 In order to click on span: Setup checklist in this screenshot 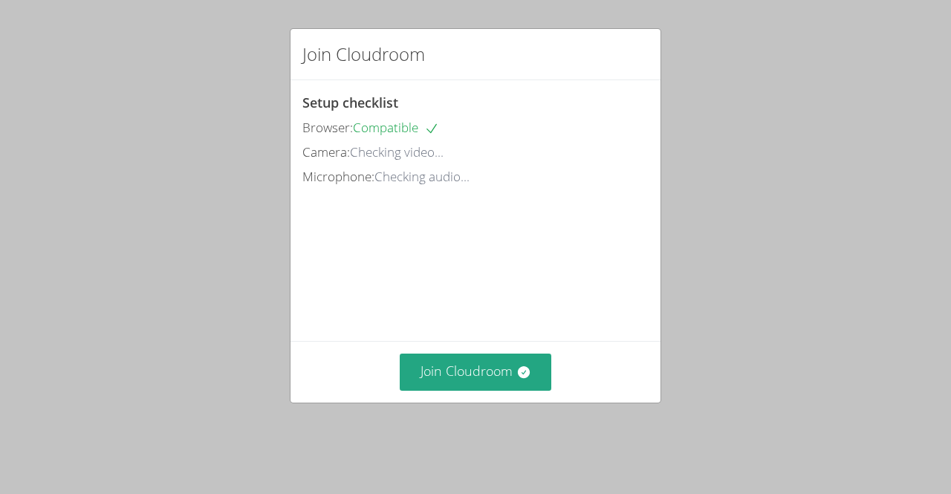, I will do `click(350, 103)`.